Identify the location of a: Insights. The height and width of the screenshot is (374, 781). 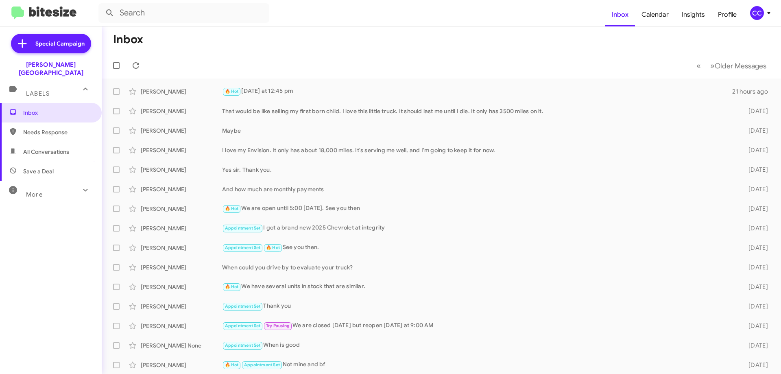
(693, 15).